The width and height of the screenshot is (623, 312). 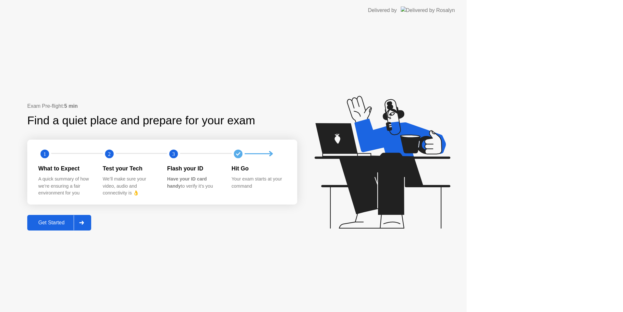 I want to click on div: Exam Pre-flight:, so click(x=162, y=106).